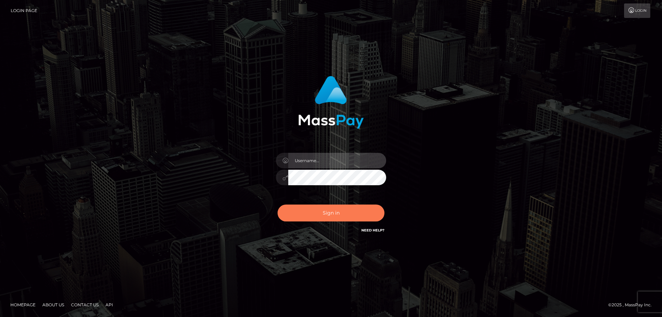 Image resolution: width=662 pixels, height=317 pixels. I want to click on a: Login, so click(637, 11).